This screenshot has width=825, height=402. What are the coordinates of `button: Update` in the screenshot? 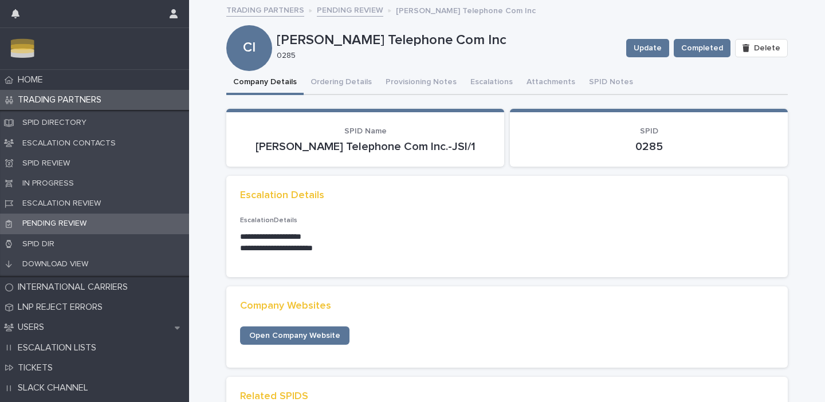 It's located at (648, 48).